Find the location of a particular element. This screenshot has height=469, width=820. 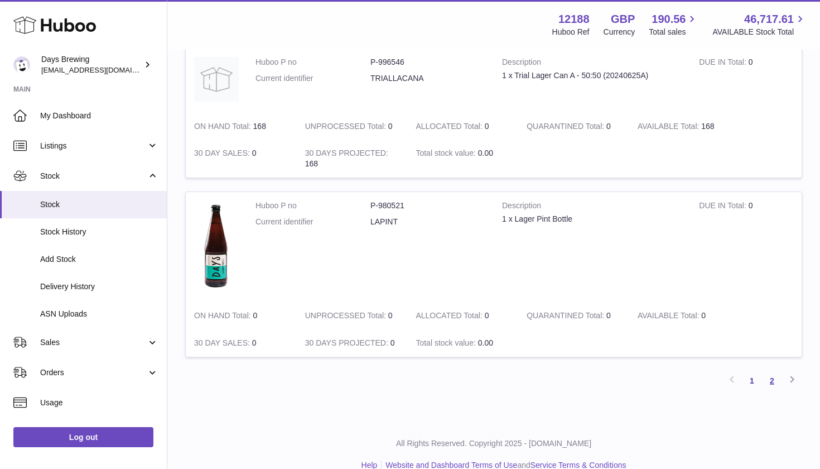

a: 2 is located at coordinates (772, 380).